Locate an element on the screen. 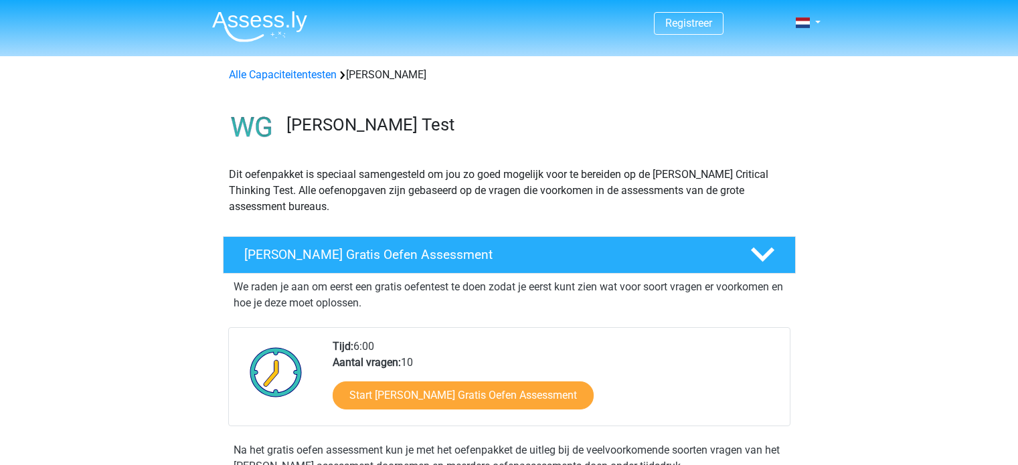 This screenshot has width=1018, height=465. a: Registreer is located at coordinates (689, 23).